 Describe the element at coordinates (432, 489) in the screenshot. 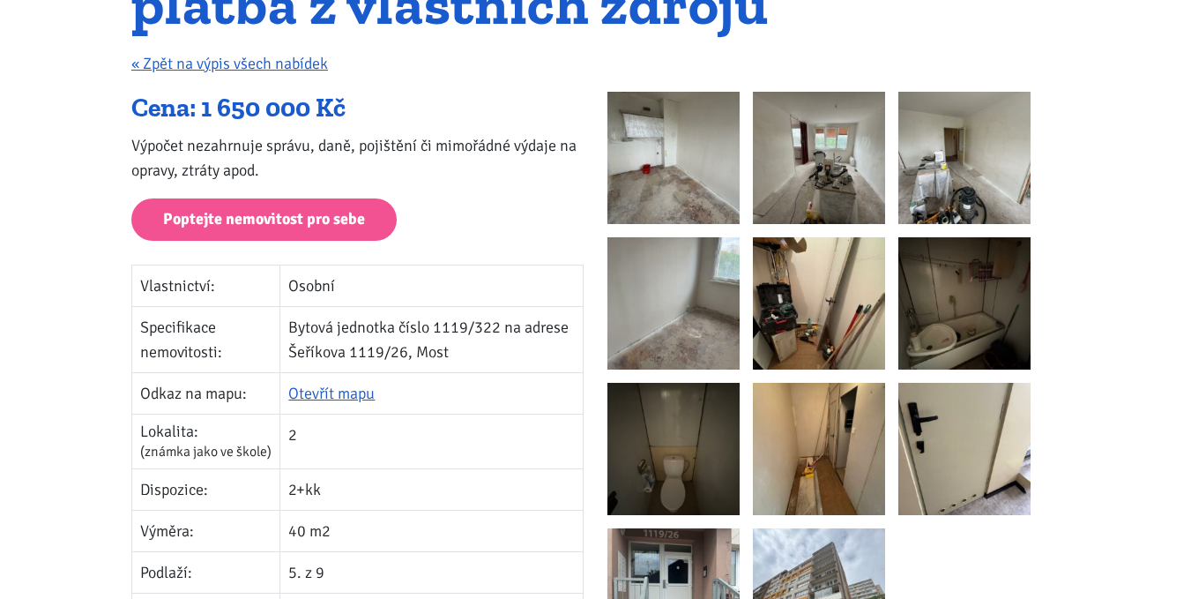

I see `td: 2+kk` at that location.